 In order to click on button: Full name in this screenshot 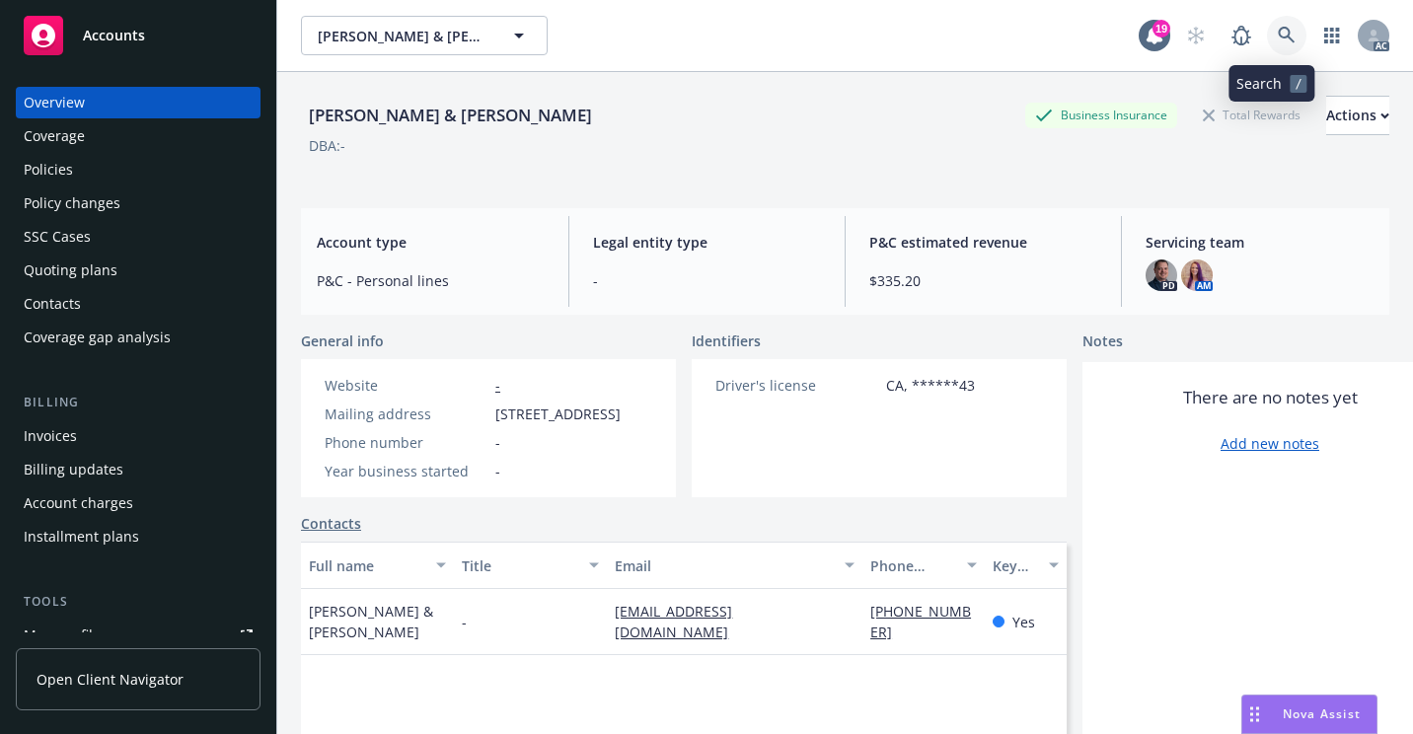, I will do `click(377, 565)`.